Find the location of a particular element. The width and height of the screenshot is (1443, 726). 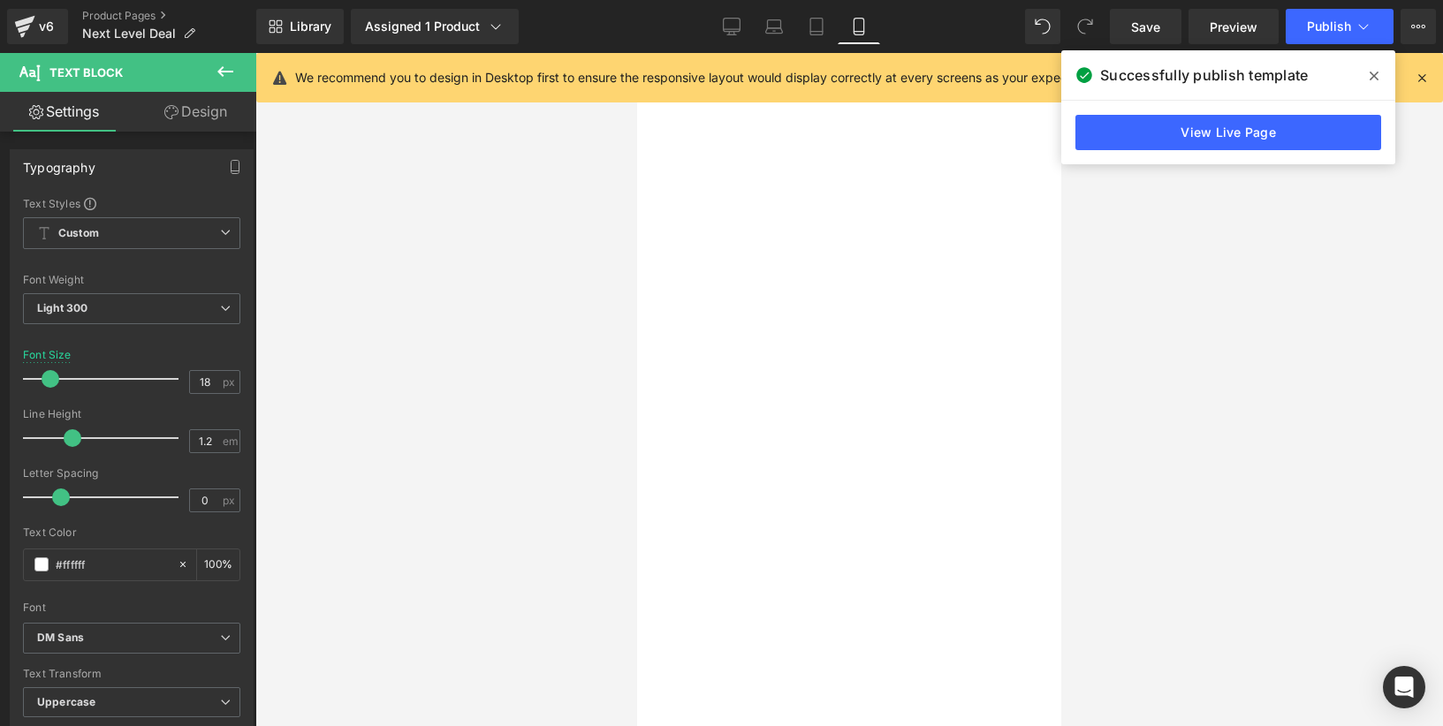

a: Preview is located at coordinates (1233, 27).